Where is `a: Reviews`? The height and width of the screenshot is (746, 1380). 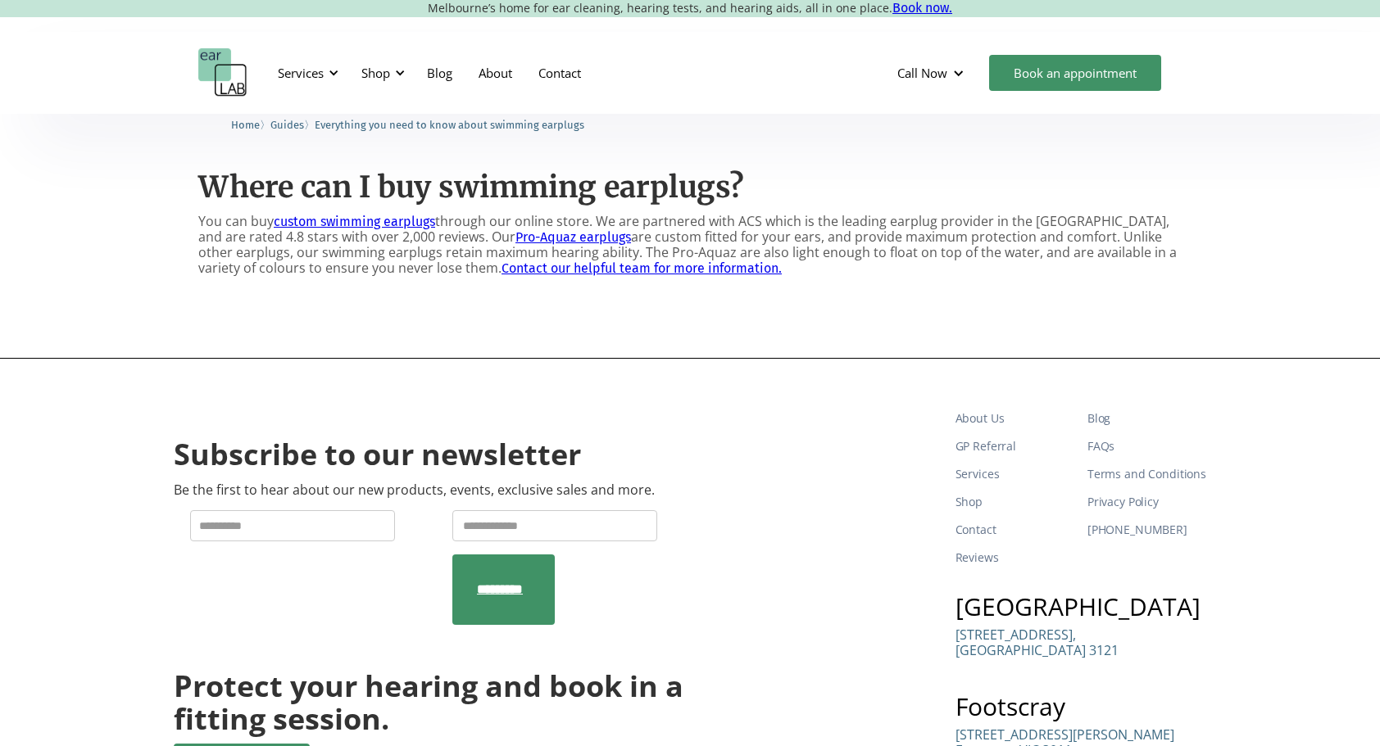
a: Reviews is located at coordinates (1014, 558).